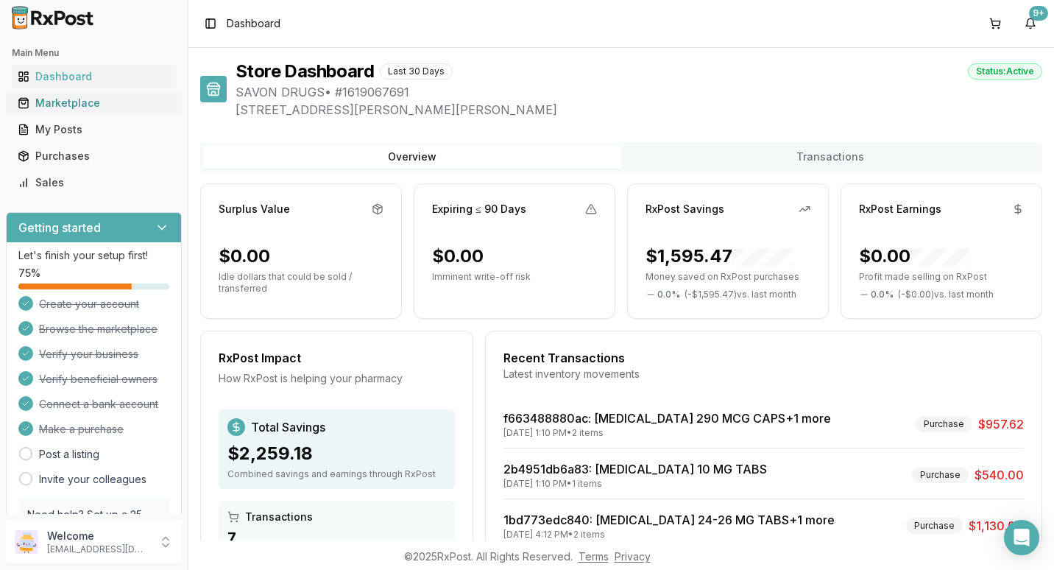 The height and width of the screenshot is (570, 1054). I want to click on span: 75 %, so click(29, 273).